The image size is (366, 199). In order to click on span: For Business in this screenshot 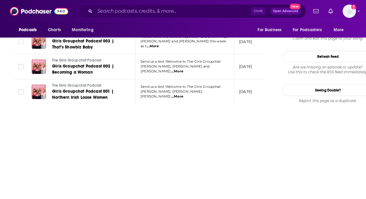, I will do `click(270, 30)`.